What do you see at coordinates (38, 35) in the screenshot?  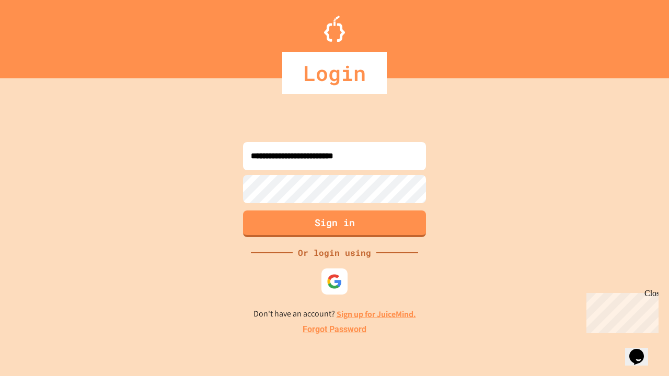 I see `div: Chat with us now!Close` at bounding box center [38, 35].